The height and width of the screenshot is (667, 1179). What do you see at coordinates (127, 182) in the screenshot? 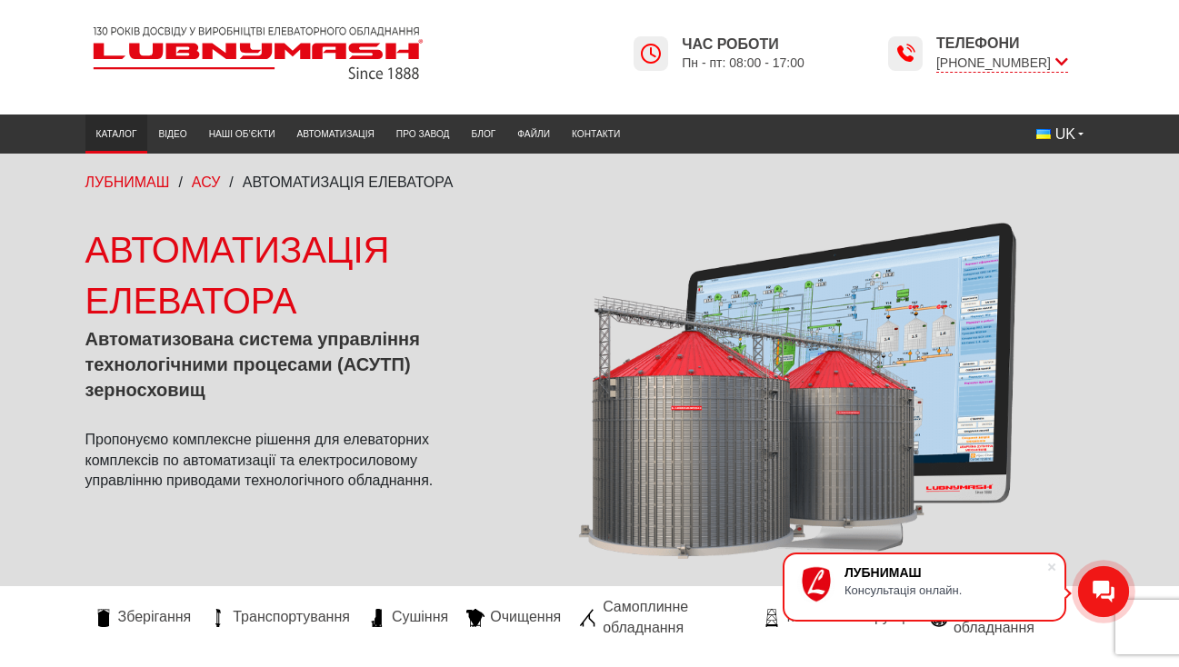
I see `span: ЛУБНИМАШ` at bounding box center [127, 182].